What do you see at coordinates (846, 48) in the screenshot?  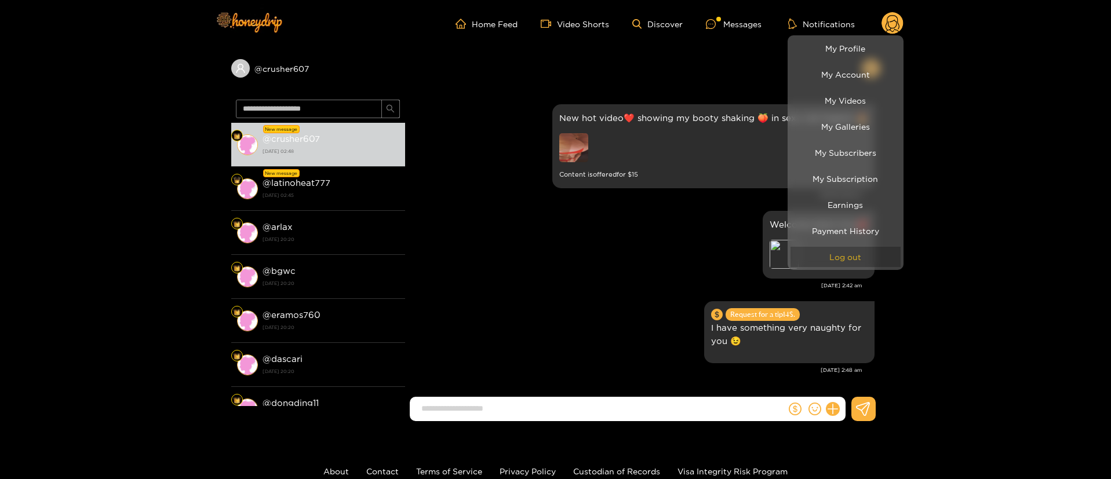 I see `a: My Profile` at bounding box center [846, 48].